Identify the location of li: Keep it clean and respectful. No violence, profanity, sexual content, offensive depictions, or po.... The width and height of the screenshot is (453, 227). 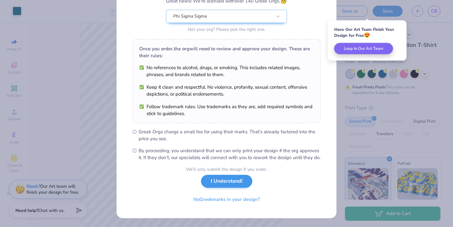
(226, 91).